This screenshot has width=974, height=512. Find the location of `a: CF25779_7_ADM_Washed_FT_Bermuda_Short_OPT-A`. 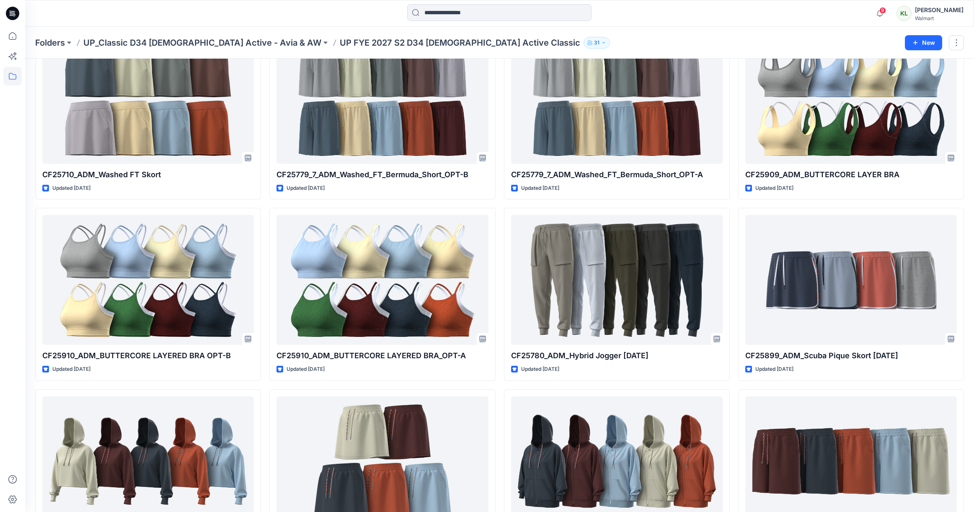

a: CF25779_7_ADM_Washed_FT_Bermuda_Short_OPT-A is located at coordinates (617, 99).